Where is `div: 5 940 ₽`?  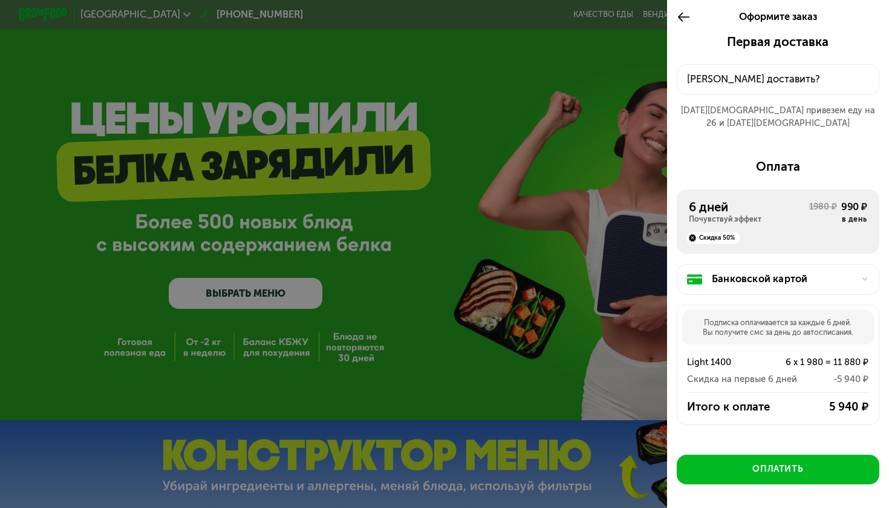
div: 5 940 ₽ is located at coordinates (828, 407).